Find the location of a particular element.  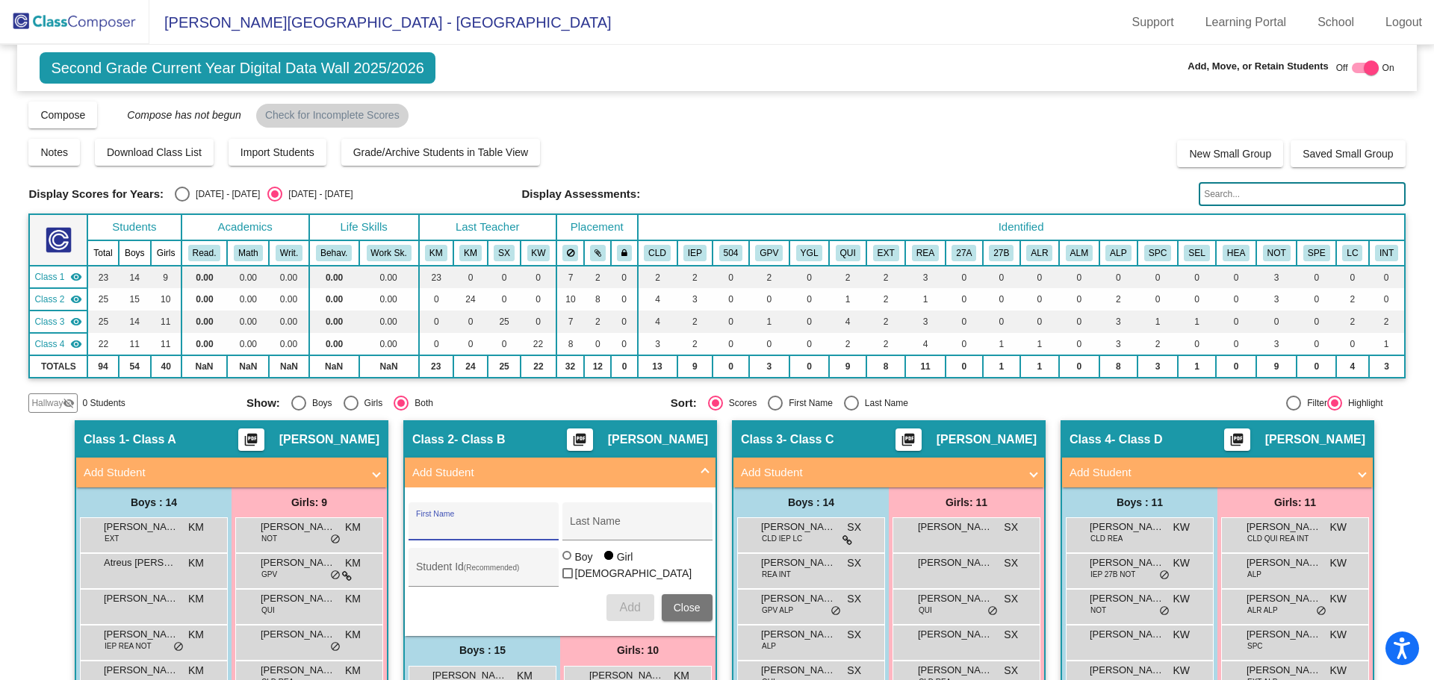

th: Kathleen Weber is located at coordinates (538, 253).